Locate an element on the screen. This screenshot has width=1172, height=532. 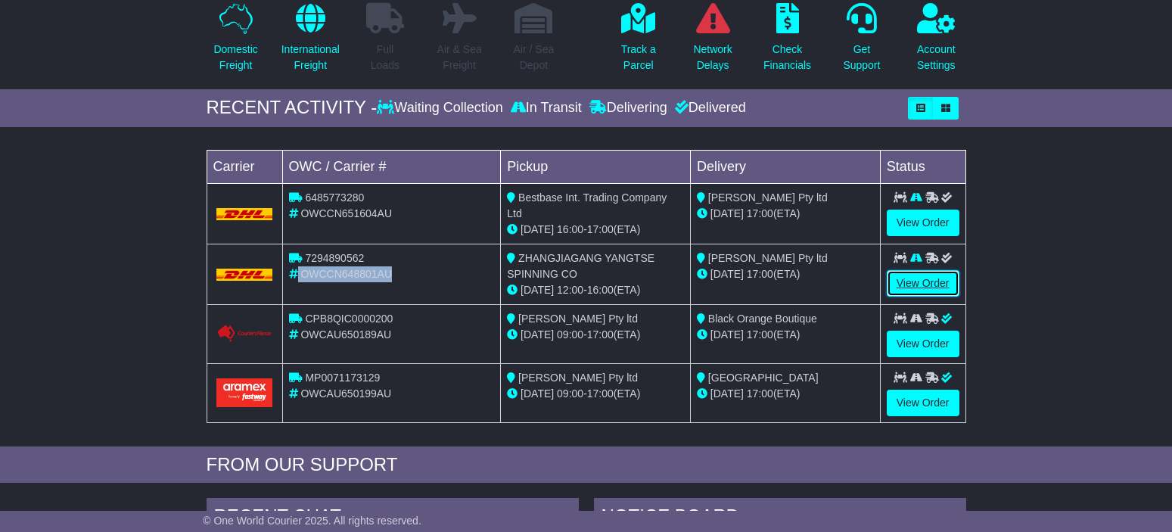
div: Delivering is located at coordinates (628, 108).